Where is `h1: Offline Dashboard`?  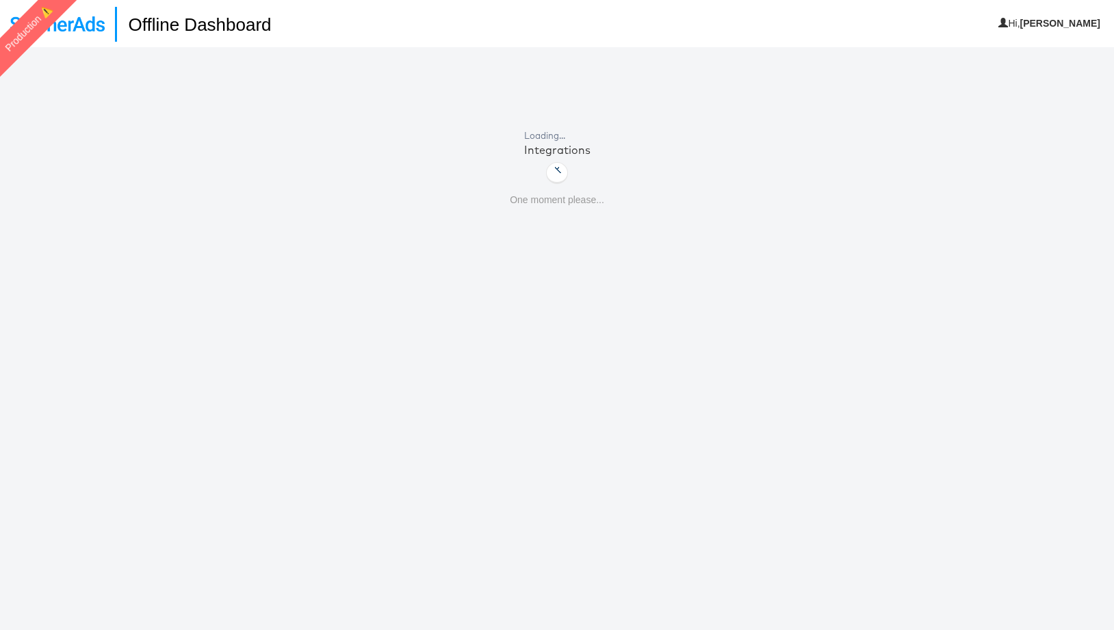
h1: Offline Dashboard is located at coordinates (193, 24).